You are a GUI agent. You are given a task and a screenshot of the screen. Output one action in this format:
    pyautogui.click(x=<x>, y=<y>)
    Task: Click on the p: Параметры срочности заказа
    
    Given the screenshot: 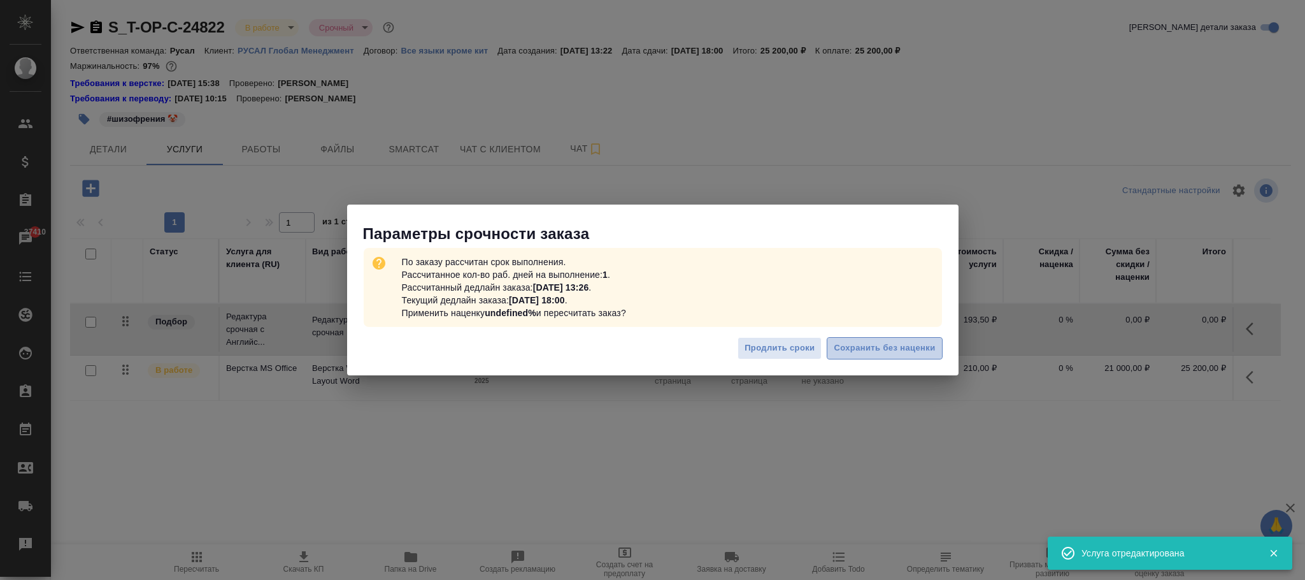 What is the action you would take?
    pyautogui.click(x=660, y=234)
    